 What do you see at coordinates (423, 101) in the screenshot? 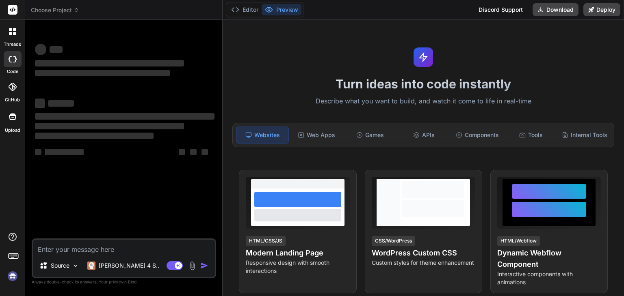
I see `p: Describe what you want to build, and watch it come to life in real-time` at bounding box center [423, 101].